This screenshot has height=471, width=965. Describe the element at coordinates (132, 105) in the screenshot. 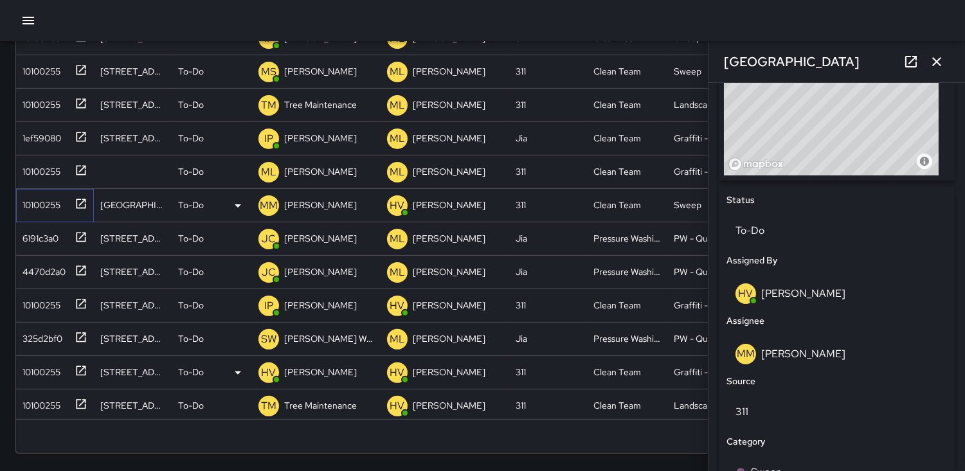

I see `div: 967 Mission Street` at that location.